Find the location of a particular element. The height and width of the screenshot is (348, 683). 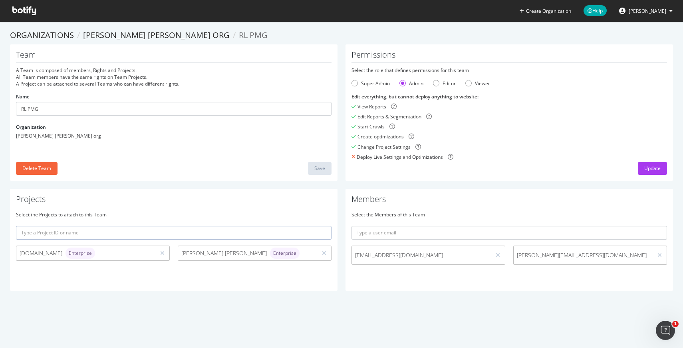

h1: Team is located at coordinates (174, 56).